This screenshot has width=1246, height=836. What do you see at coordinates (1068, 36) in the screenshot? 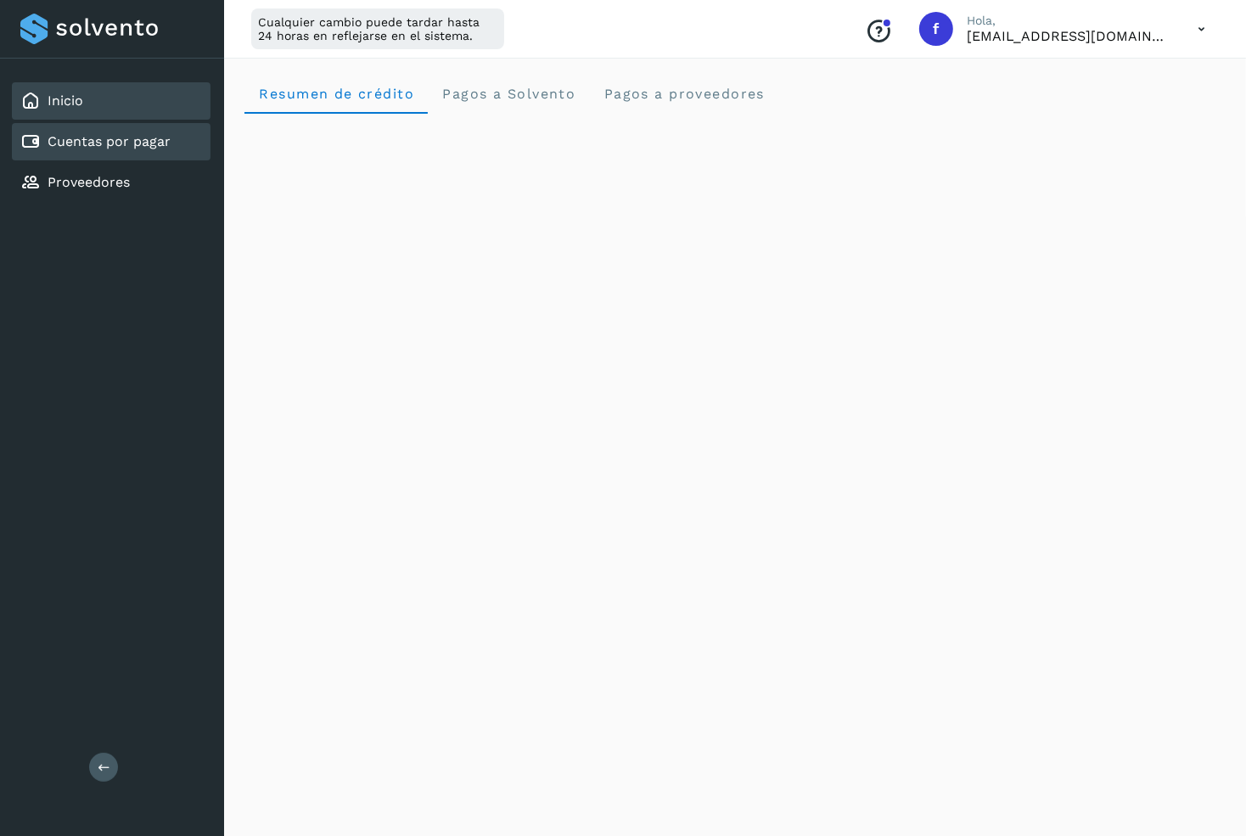
I see `p: facturacion@cubbo.com` at bounding box center [1068, 36].